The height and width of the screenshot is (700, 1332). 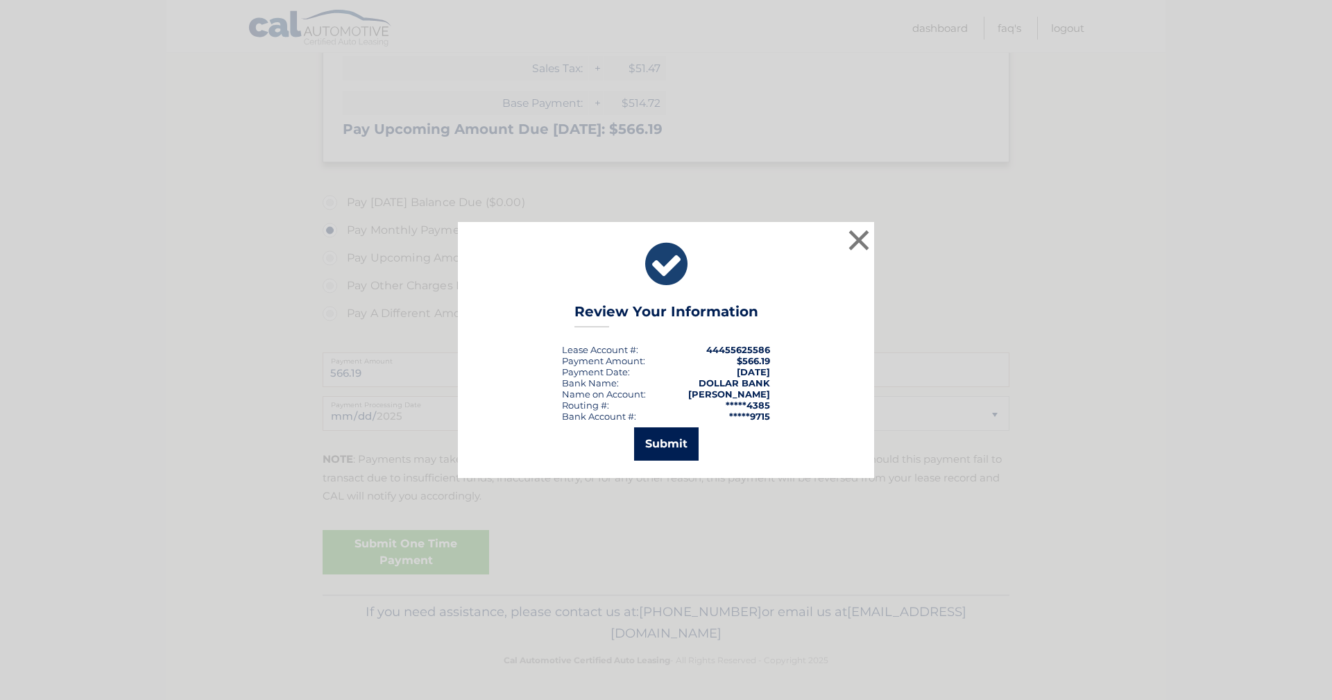 What do you see at coordinates (585, 405) in the screenshot?
I see `div: Routing #:` at bounding box center [585, 405].